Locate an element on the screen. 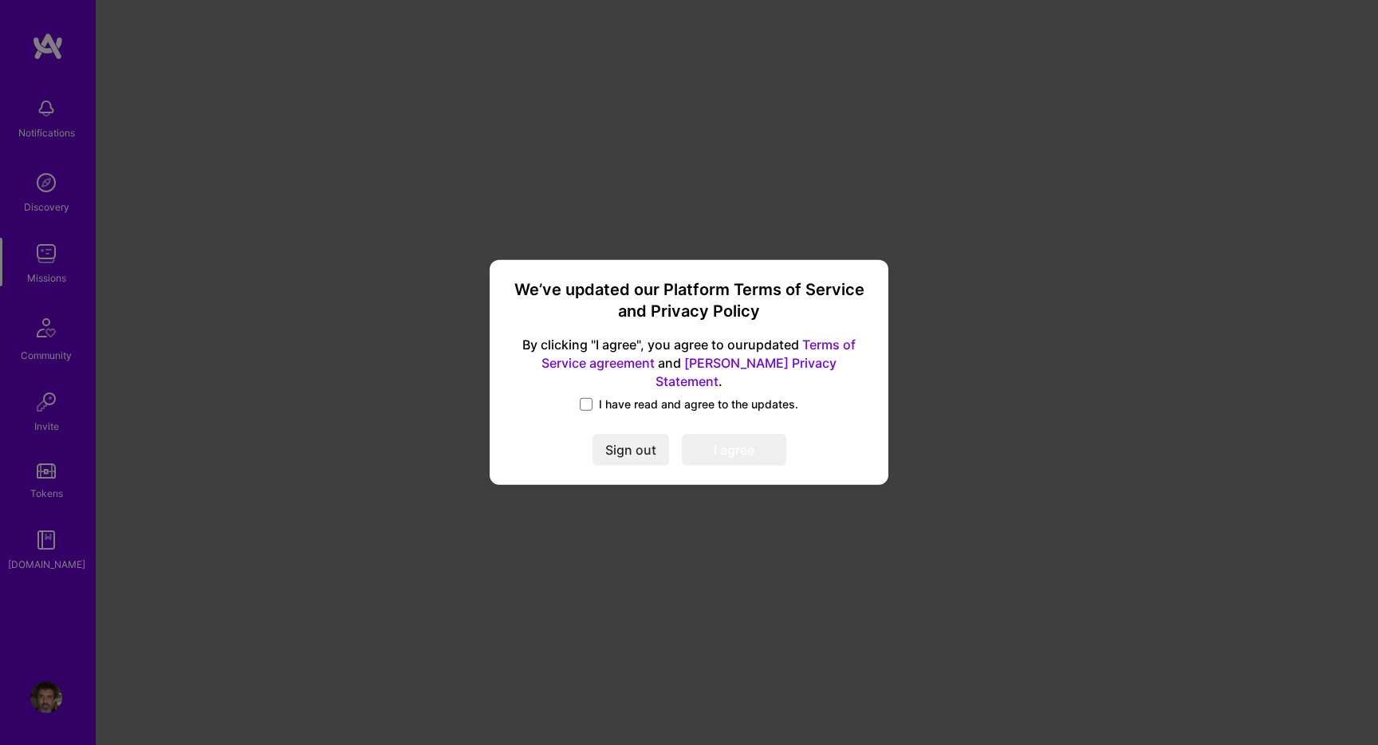 The height and width of the screenshot is (745, 1378). button: Sign out is located at coordinates (631, 450).